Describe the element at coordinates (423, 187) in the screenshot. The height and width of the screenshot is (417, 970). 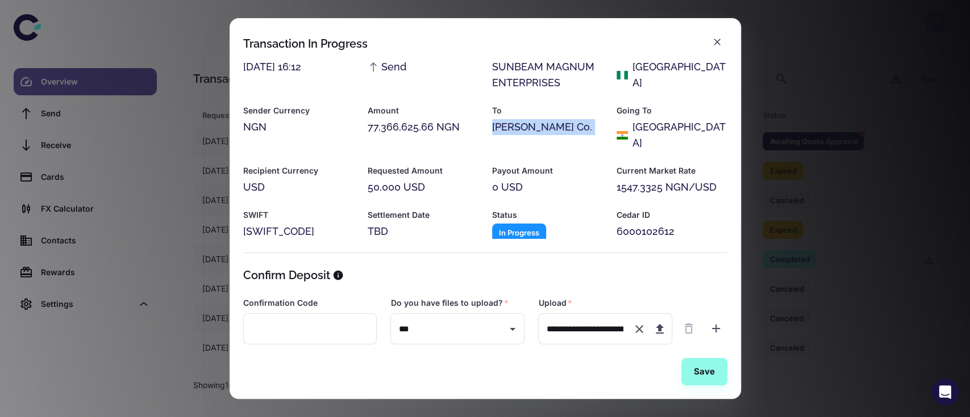
I see `div: 50,000 USD` at that location.